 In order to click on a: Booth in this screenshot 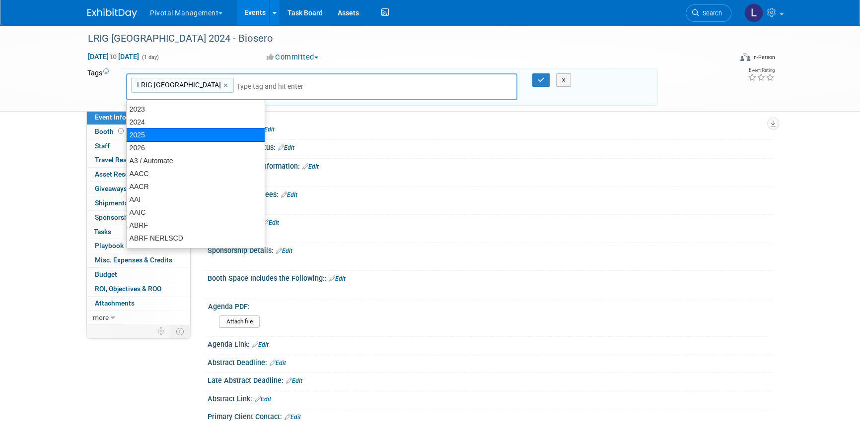, I will do `click(139, 132)`.